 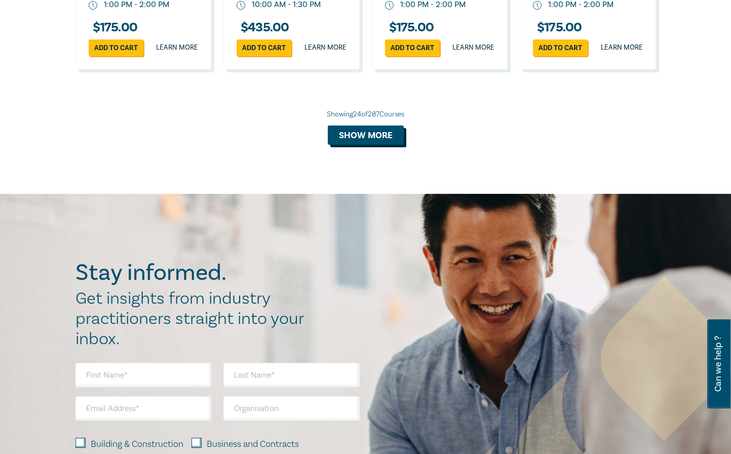 What do you see at coordinates (366, 135) in the screenshot?
I see `button: Show more` at bounding box center [366, 135].